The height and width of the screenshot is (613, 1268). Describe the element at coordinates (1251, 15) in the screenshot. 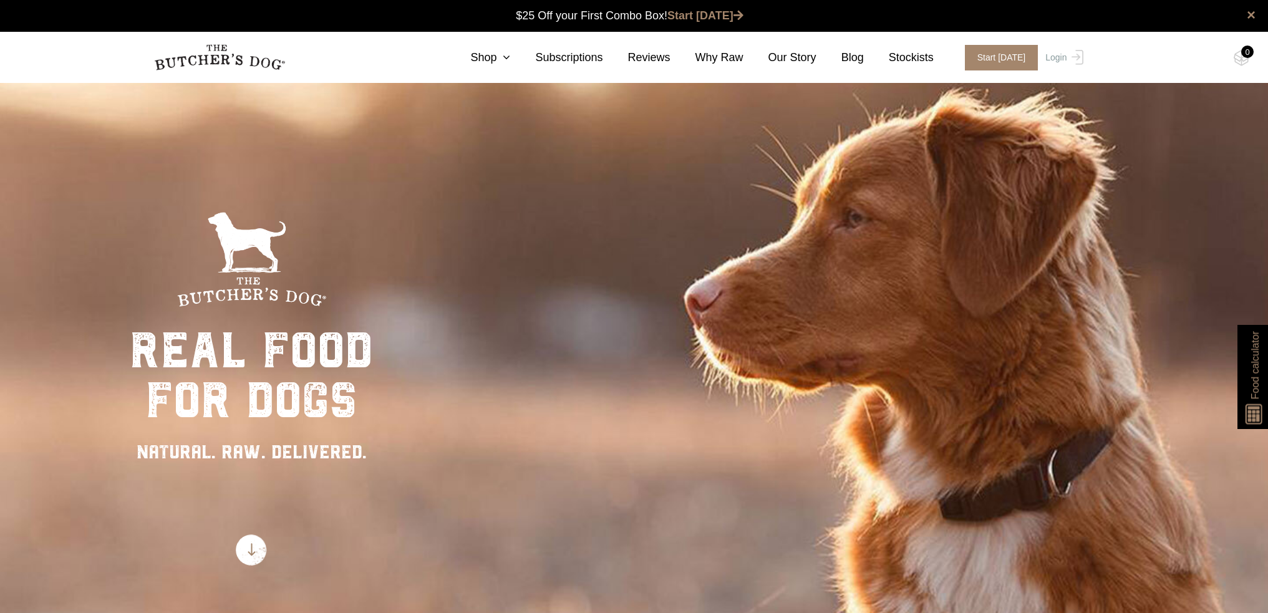

I see `a: close` at that location.